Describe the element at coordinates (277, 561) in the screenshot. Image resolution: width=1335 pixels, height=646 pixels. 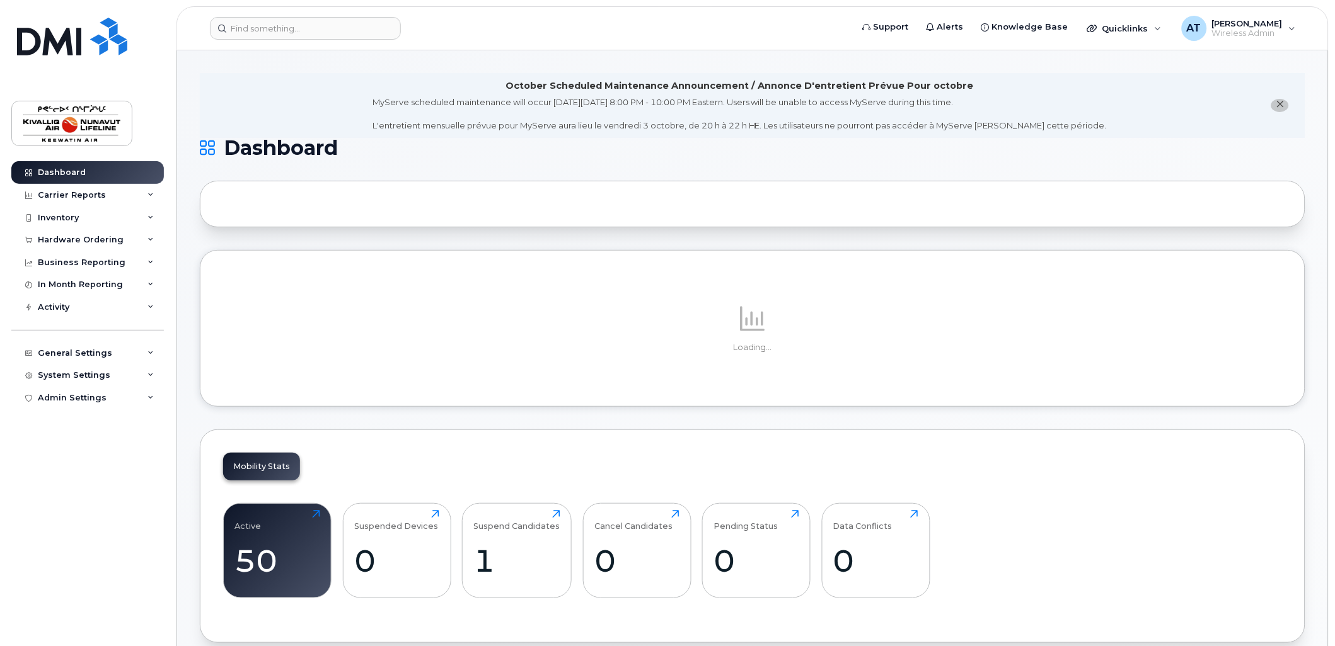
I see `div: 50` at that location.